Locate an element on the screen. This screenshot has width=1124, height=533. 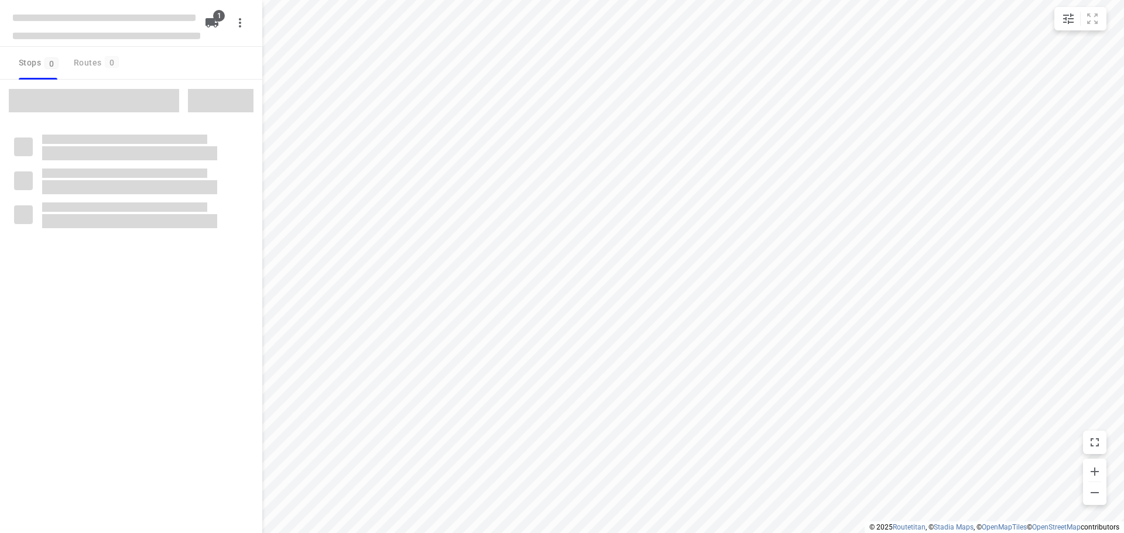
a: Stadia Maps is located at coordinates (953, 527).